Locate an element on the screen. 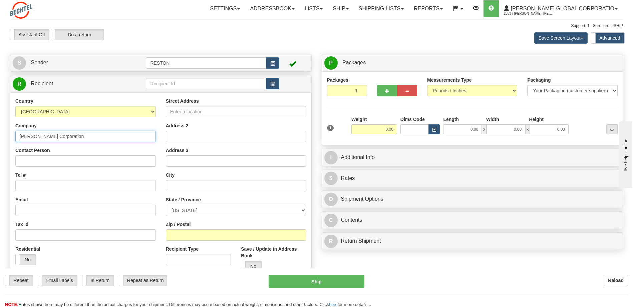 The width and height of the screenshot is (633, 308). div: live help - online is located at coordinates (33, 8).